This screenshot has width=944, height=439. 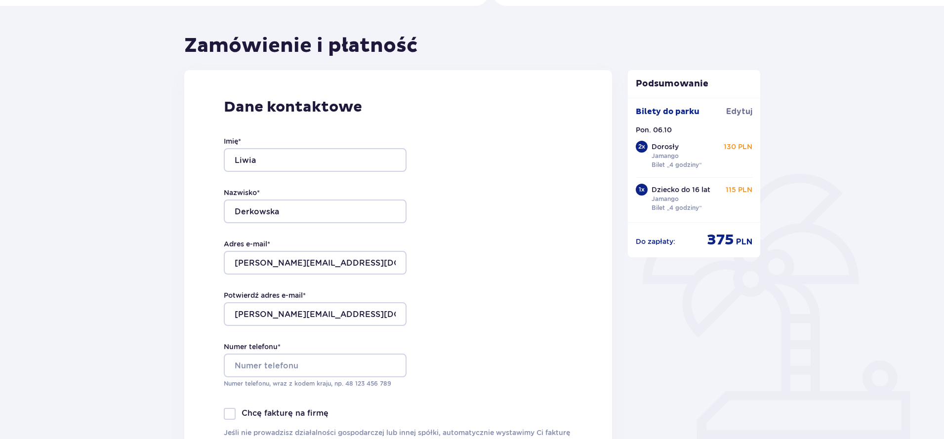 What do you see at coordinates (681, 190) in the screenshot?
I see `p: Dziecko do 16 lat` at bounding box center [681, 190].